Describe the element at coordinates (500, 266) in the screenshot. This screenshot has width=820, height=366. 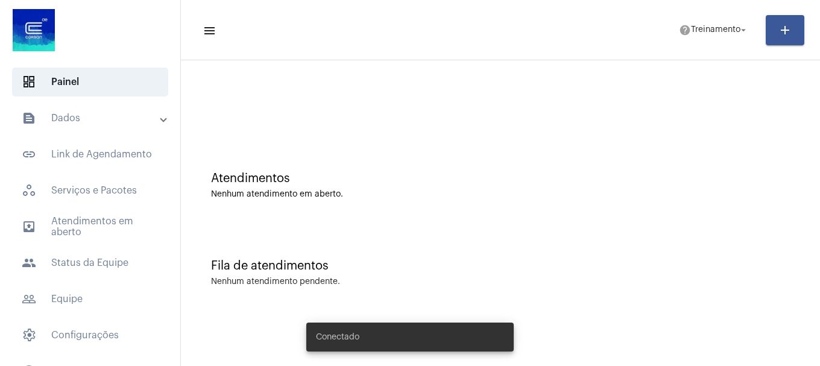
I see `div: Fila de atendimentos` at that location.